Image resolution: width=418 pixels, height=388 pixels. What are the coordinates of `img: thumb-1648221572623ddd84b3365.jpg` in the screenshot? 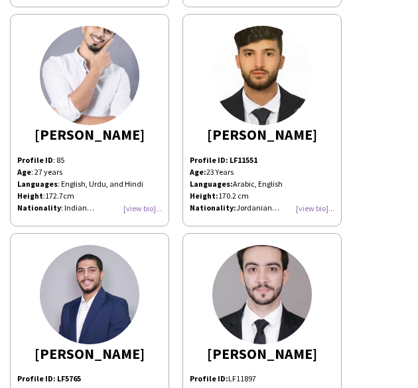 It's located at (89, 76).